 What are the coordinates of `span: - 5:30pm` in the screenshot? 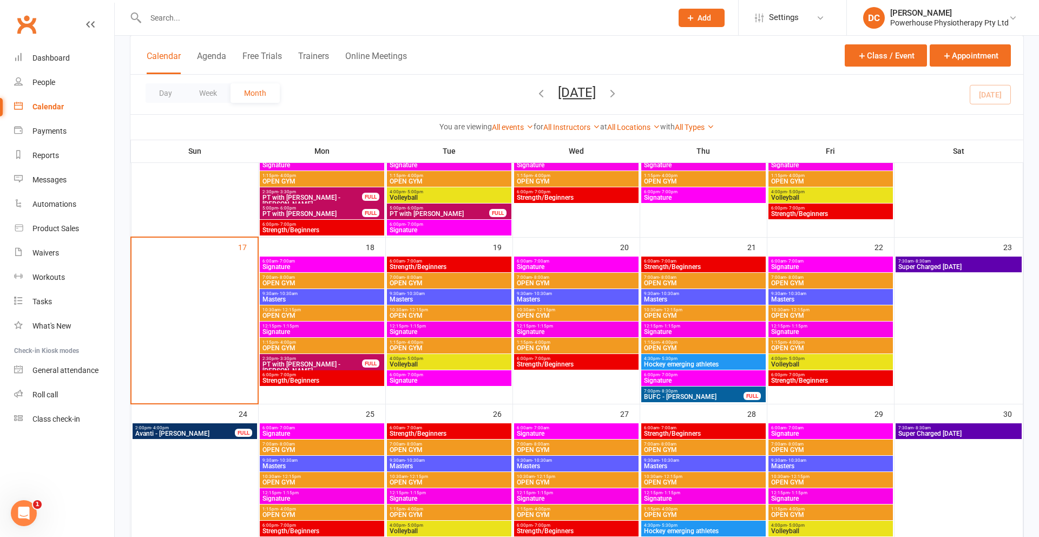 It's located at (668, 358).